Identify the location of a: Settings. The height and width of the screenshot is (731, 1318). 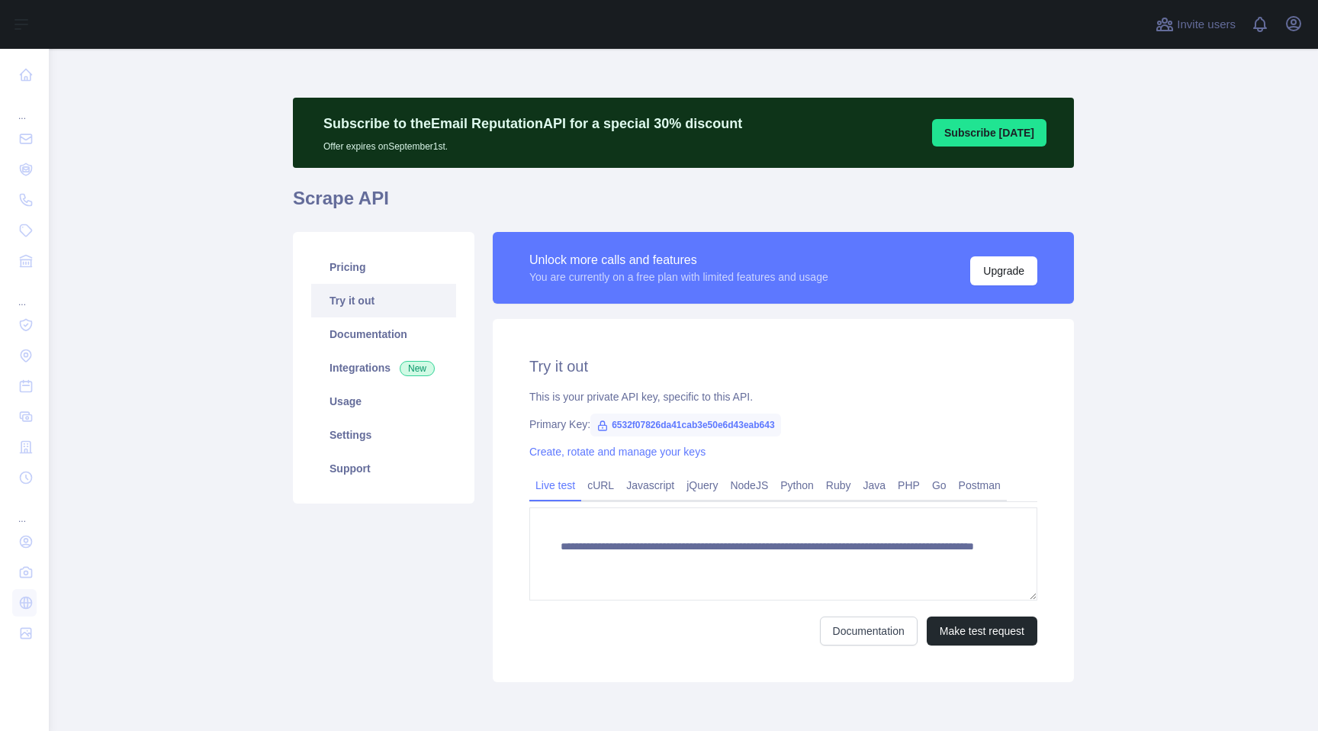
(384, 435).